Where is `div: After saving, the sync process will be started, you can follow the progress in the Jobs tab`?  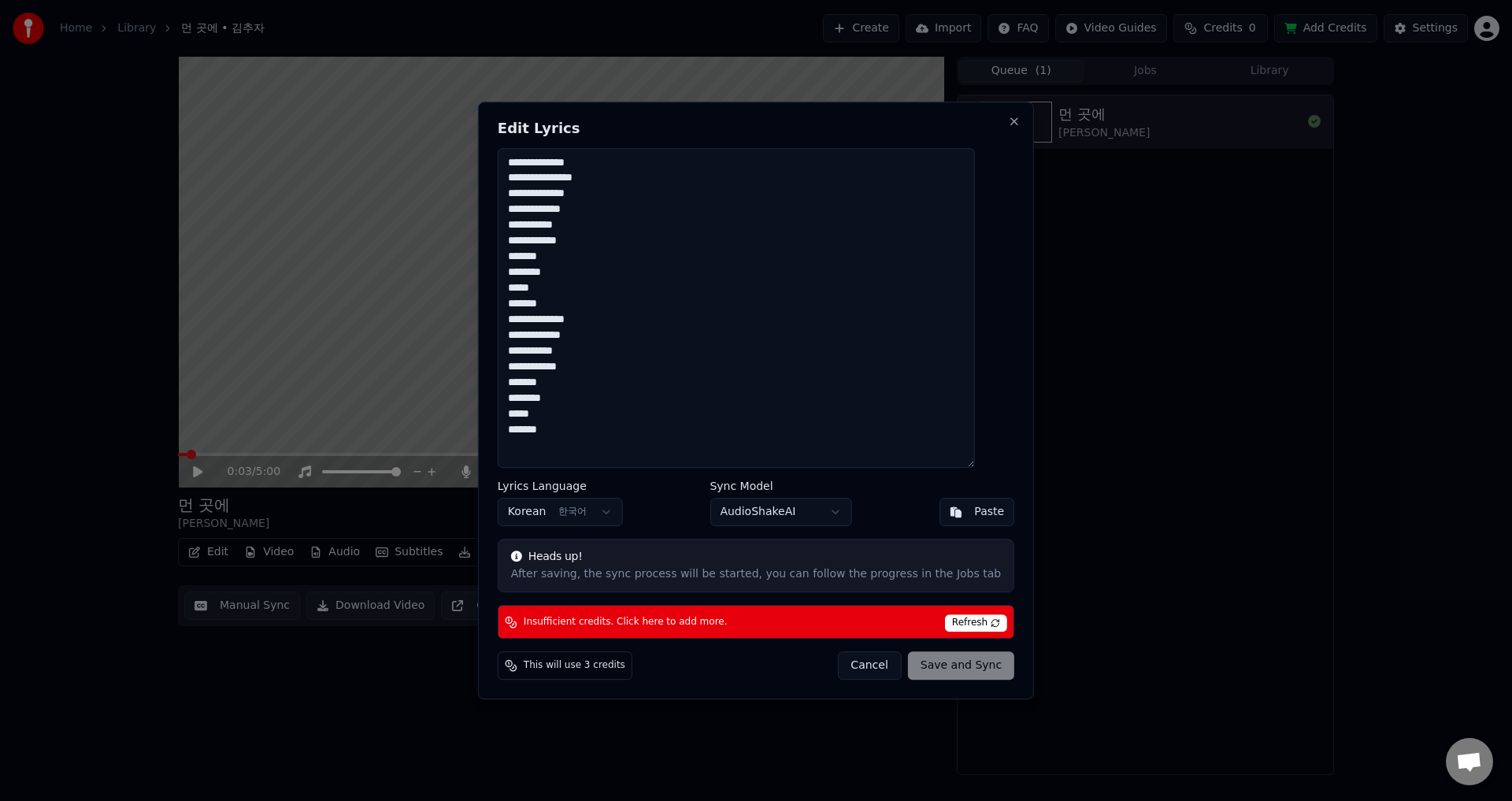 div: After saving, the sync process will be started, you can follow the progress in the Jobs tab is located at coordinates (756, 574).